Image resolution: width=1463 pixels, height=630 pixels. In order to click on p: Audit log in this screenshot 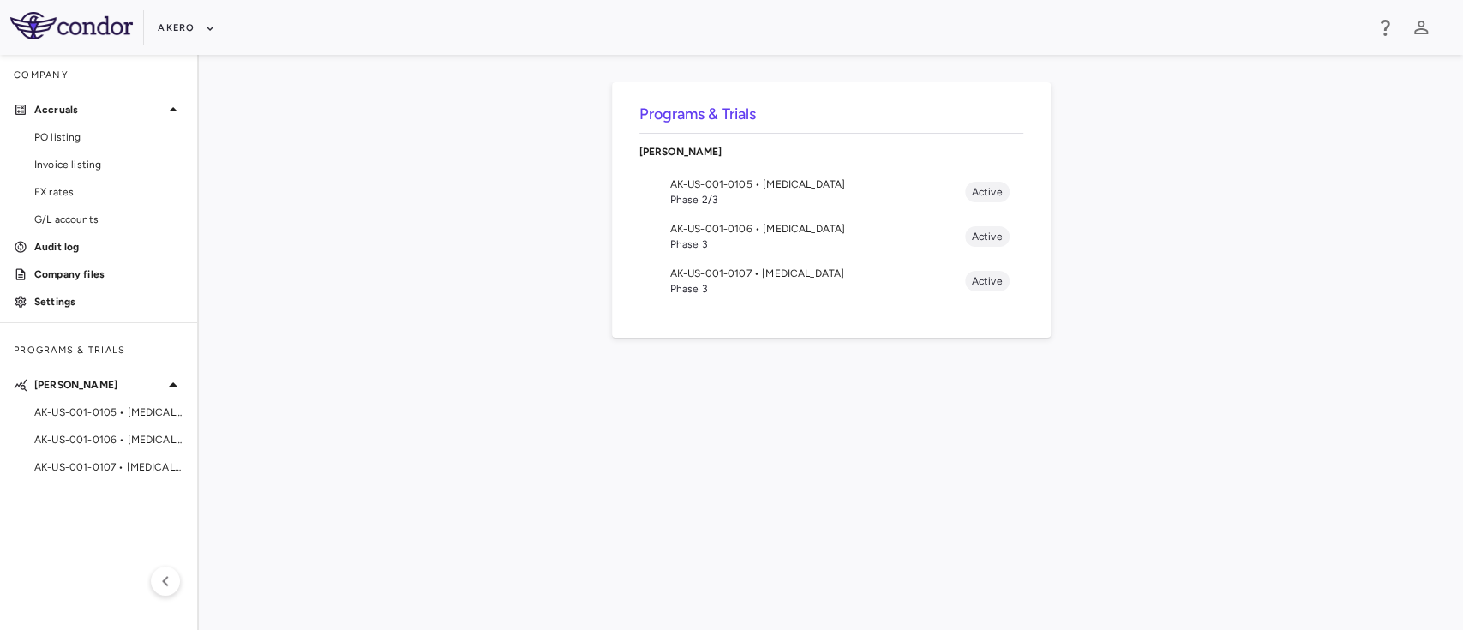, I will do `click(109, 247)`.